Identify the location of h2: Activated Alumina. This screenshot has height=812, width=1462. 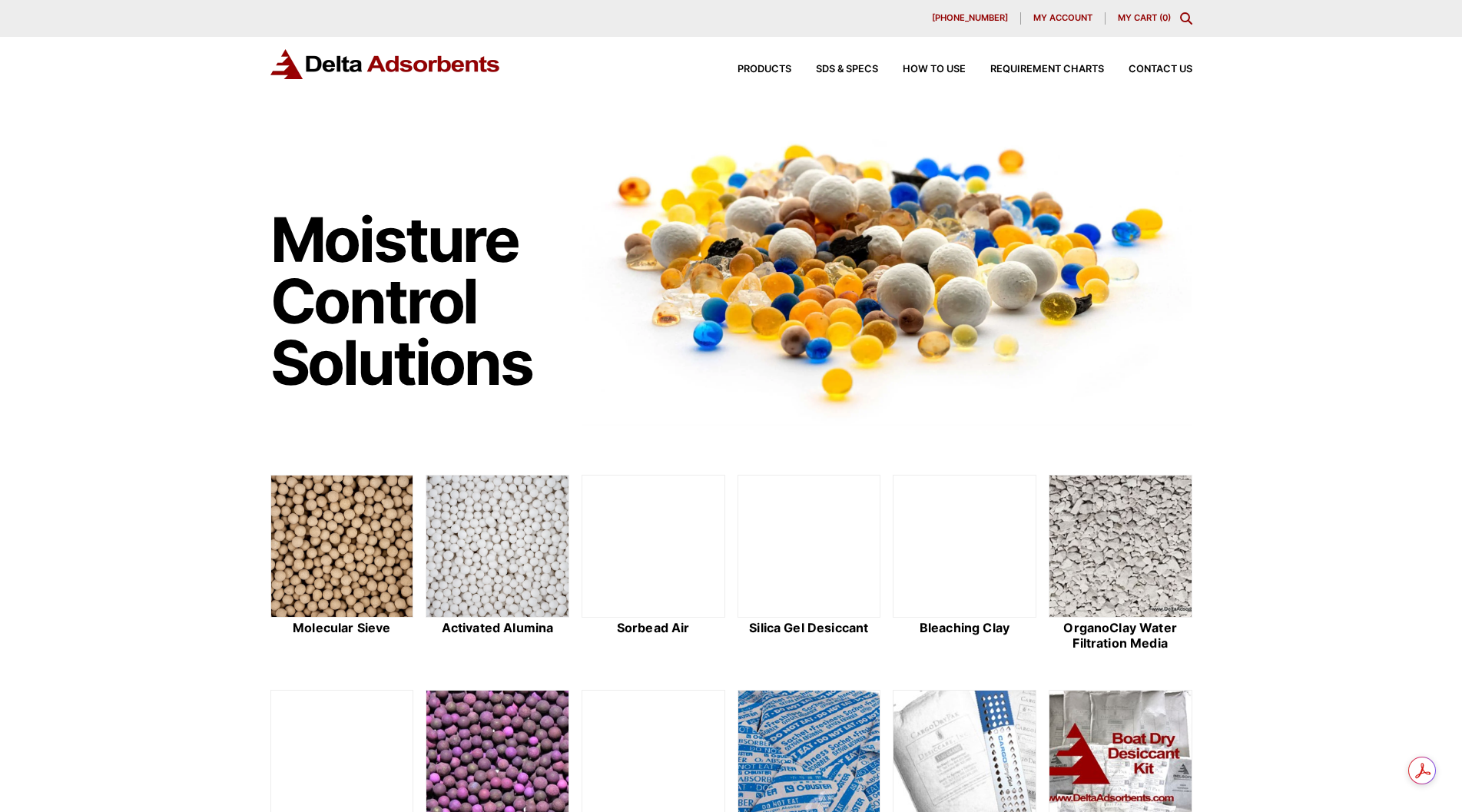
(497, 627).